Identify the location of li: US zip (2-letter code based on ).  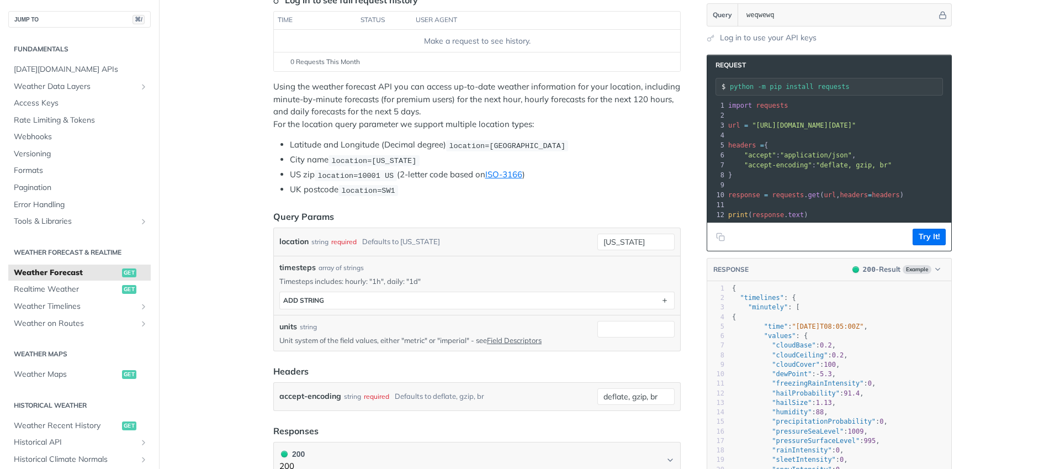
(486, 175).